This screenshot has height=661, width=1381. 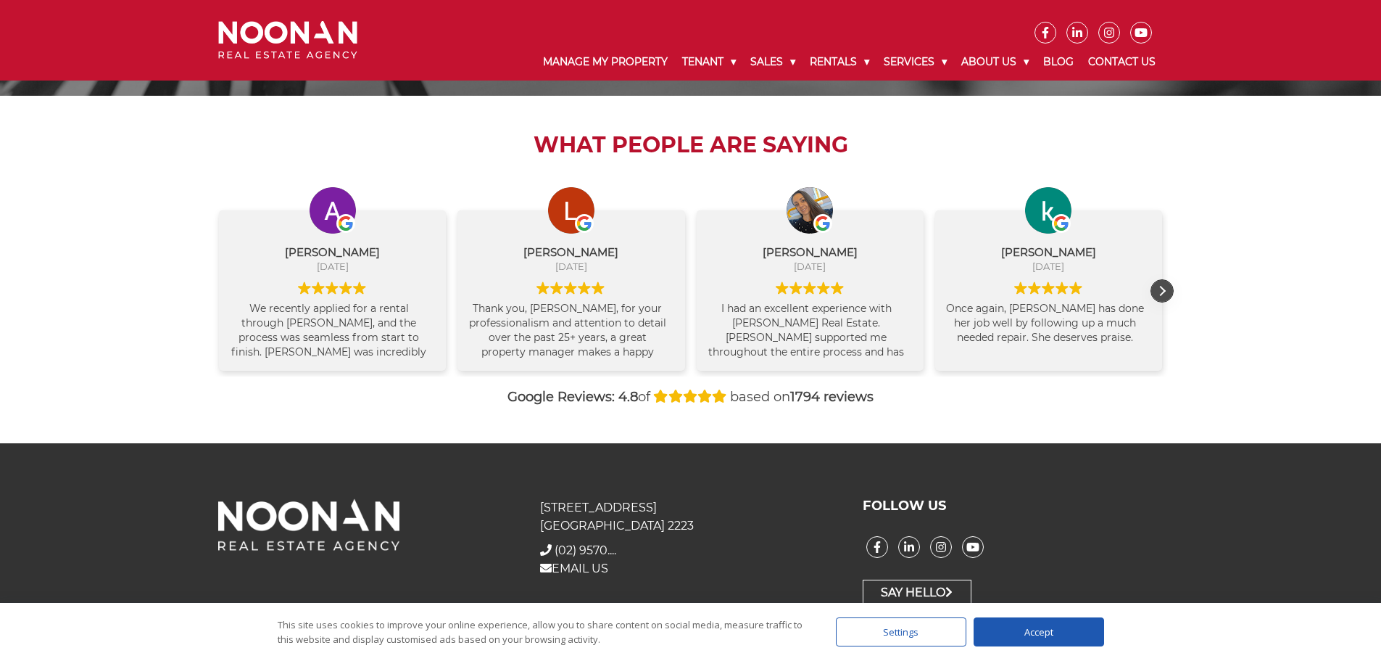 I want to click on strong: Google Reviews:, so click(x=561, y=397).